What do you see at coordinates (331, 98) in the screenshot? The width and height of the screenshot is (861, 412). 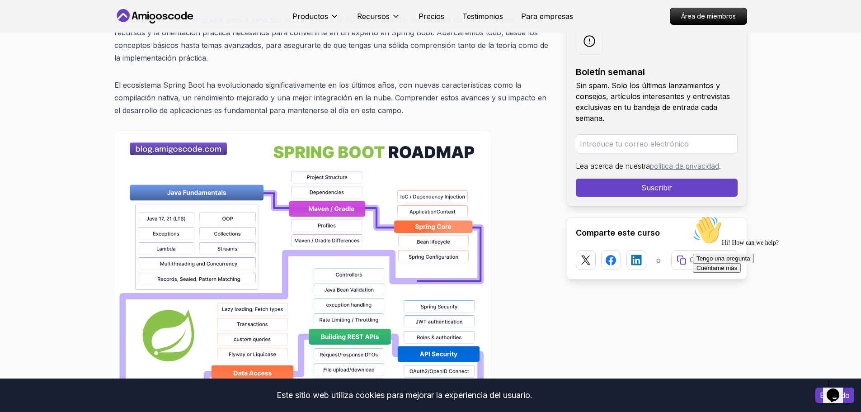 I see `font: El ecosistema Spring Boot ha evolucionado significativamente en los últimos años, con nuevas cara...` at bounding box center [331, 98].